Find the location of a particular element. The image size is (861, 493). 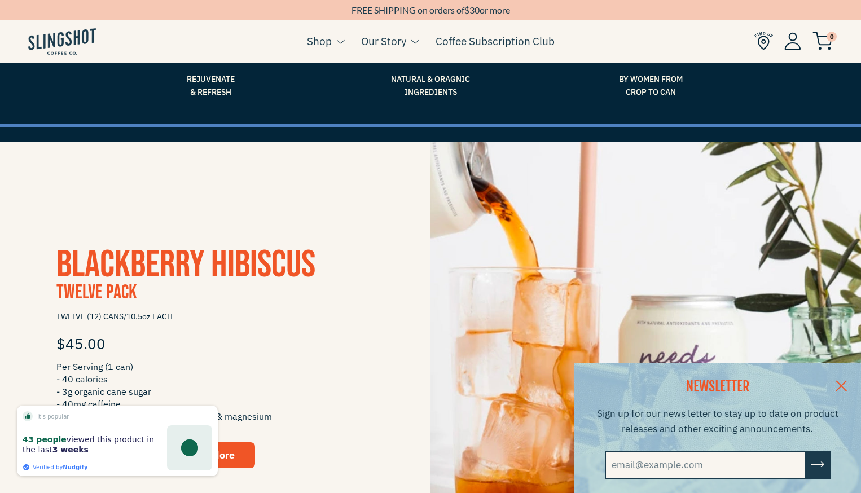

a: Coffee Subscription Club is located at coordinates (495, 41).